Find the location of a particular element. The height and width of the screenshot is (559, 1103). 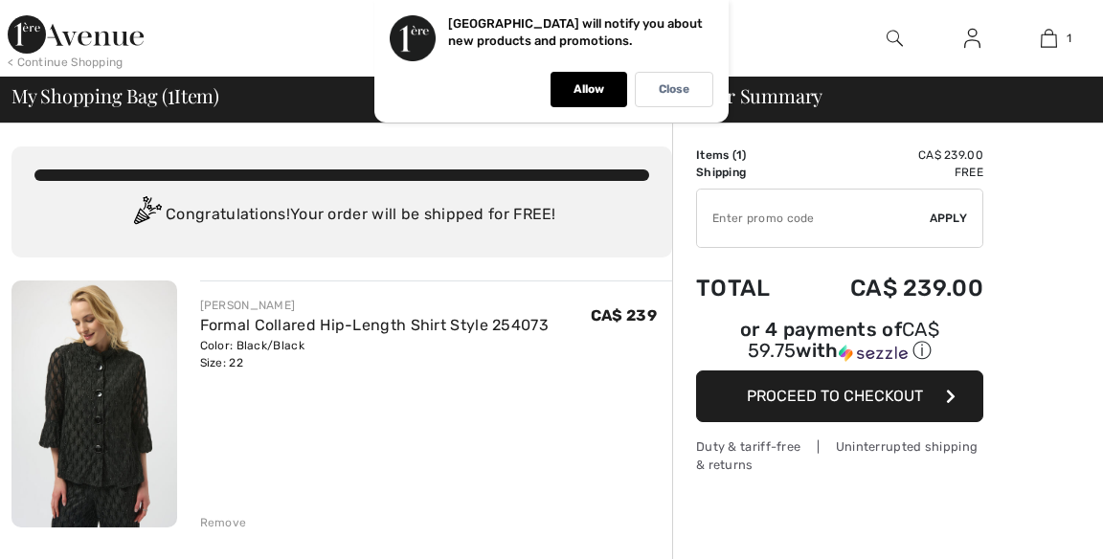

div: Congratulations! Your order will be shipped for FREE! is located at coordinates (342, 215).